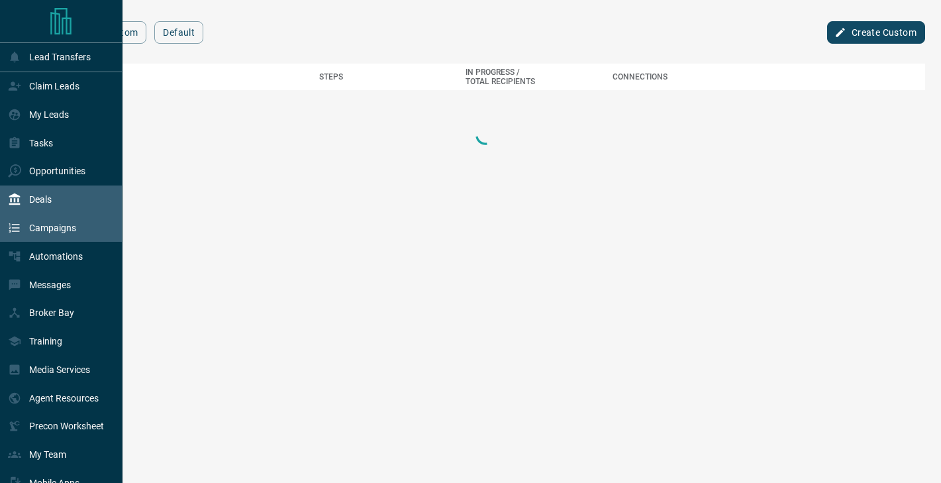 This screenshot has height=483, width=941. Describe the element at coordinates (676, 77) in the screenshot. I see `th: Connections` at that location.